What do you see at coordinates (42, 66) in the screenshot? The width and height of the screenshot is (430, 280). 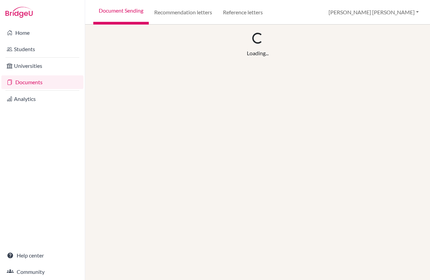 I see `a: Universities` at bounding box center [42, 66].